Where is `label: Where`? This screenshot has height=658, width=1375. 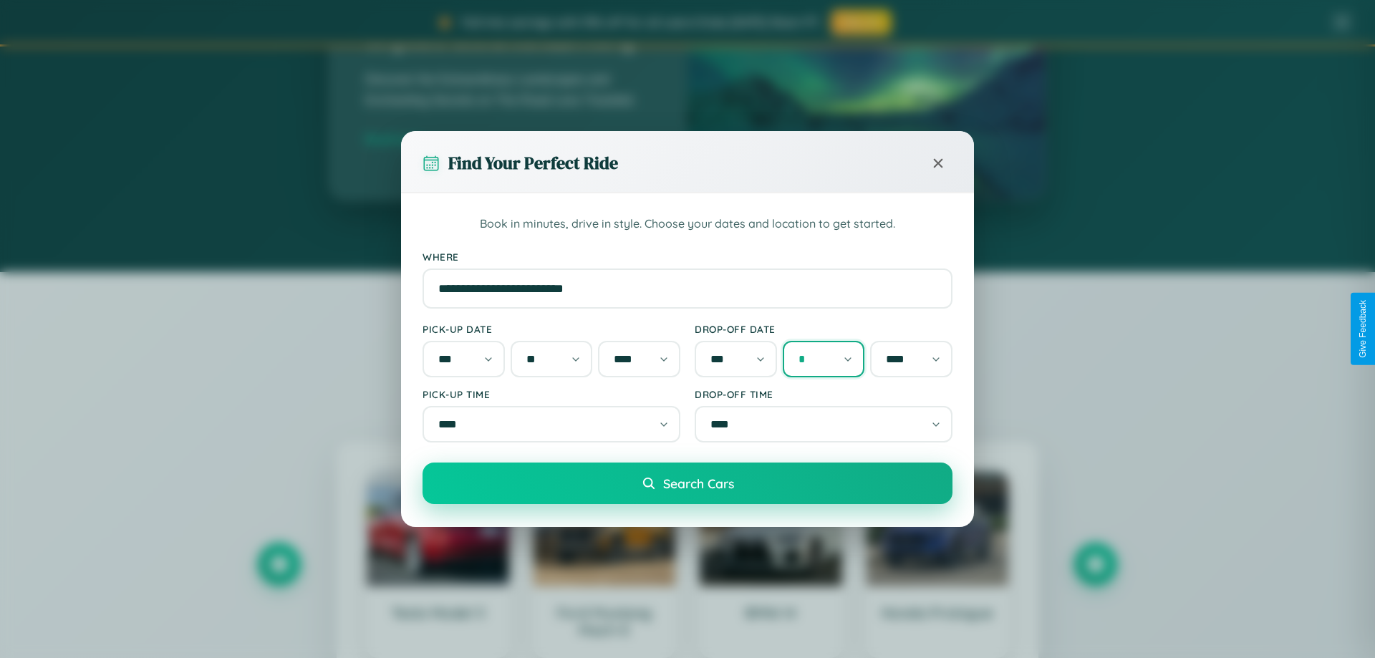 label: Where is located at coordinates (687, 256).